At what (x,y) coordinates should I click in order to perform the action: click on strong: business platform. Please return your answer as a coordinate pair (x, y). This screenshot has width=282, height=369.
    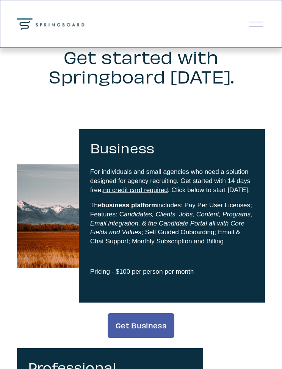
    Looking at the image, I should click on (129, 205).